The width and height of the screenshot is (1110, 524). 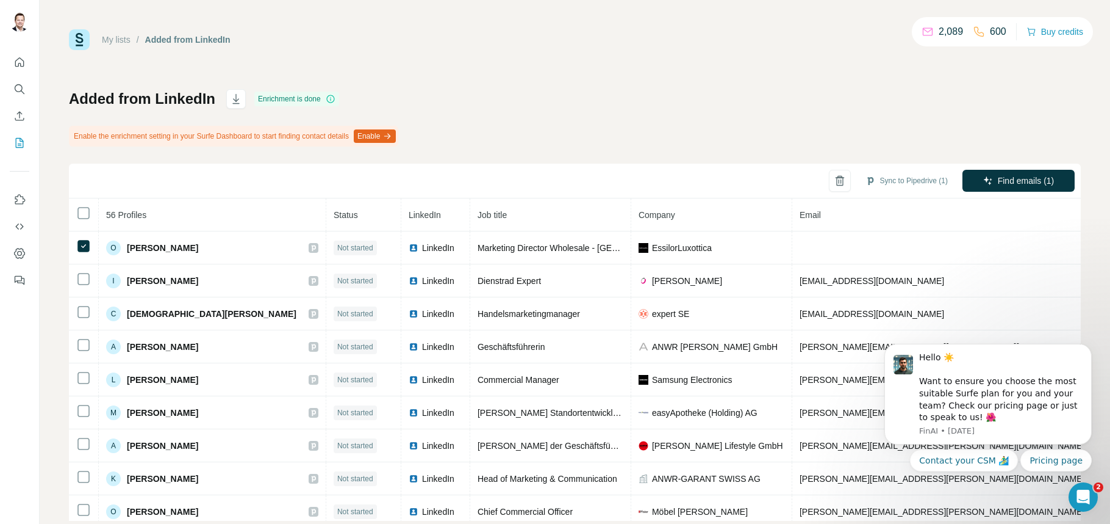 What do you see at coordinates (375, 136) in the screenshot?
I see `button: Enable` at bounding box center [375, 136].